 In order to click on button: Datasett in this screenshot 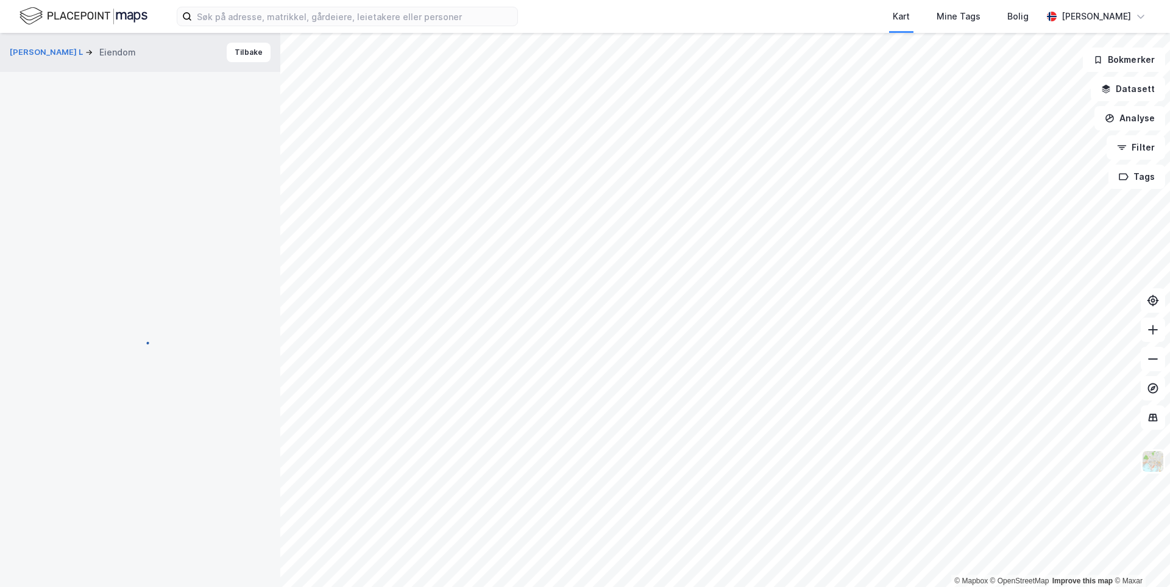, I will do `click(1128, 89)`.